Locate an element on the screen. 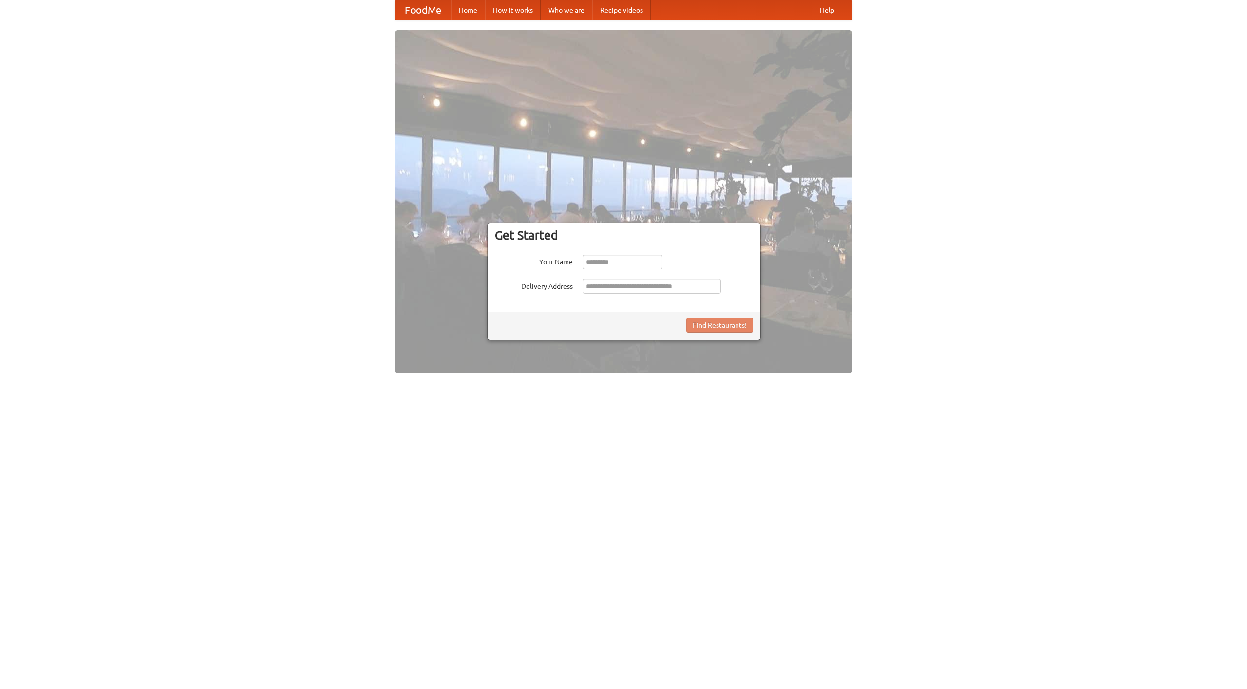 The height and width of the screenshot is (689, 1247). a: Home is located at coordinates (468, 10).